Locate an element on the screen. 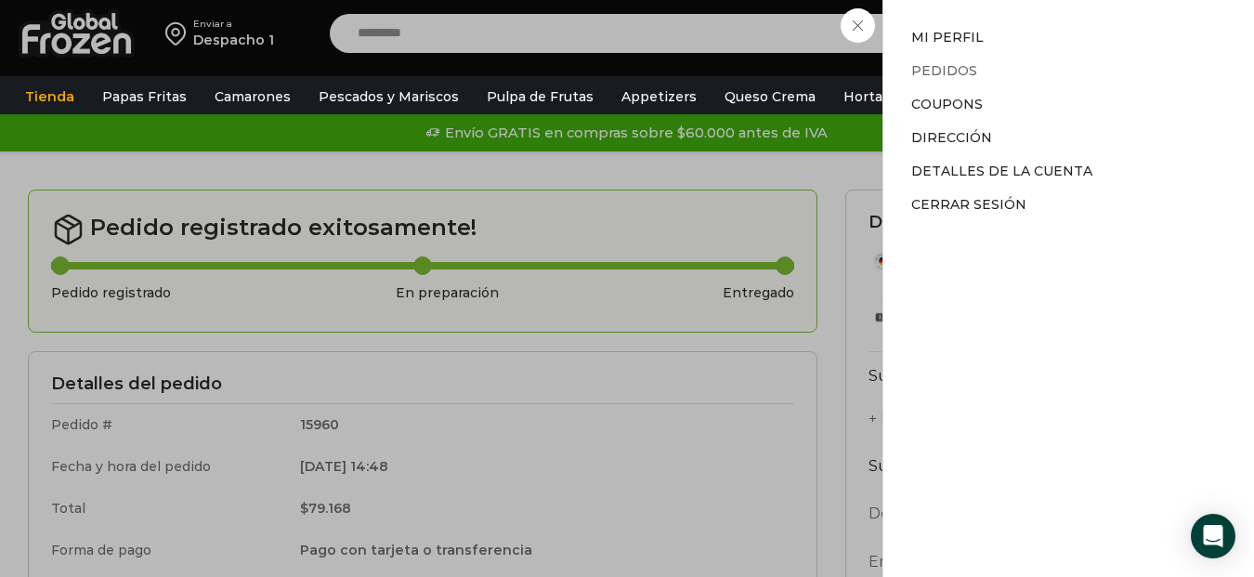 This screenshot has height=577, width=1254. a: Hortalizas is located at coordinates (878, 97).